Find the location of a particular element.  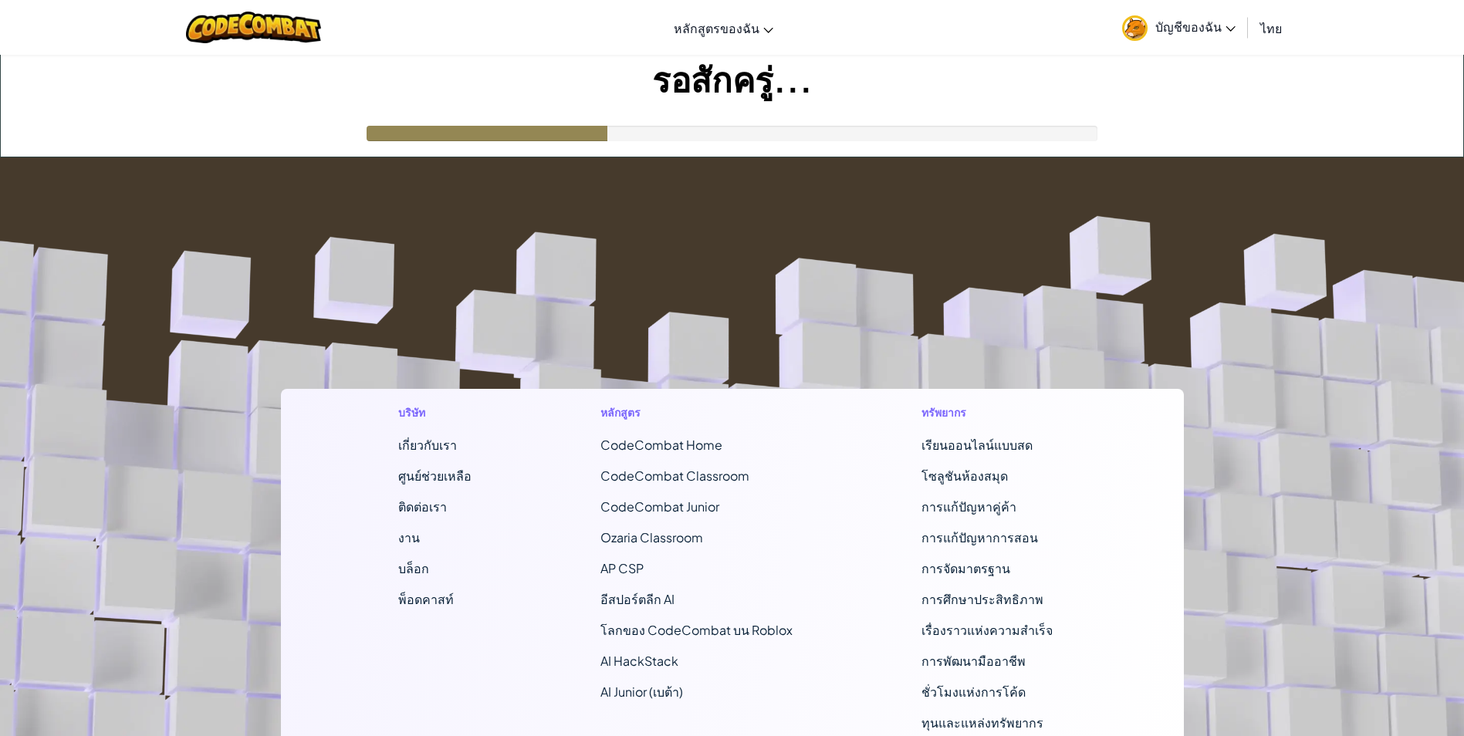

a: บัญชีของฉัน is located at coordinates (1178, 27).